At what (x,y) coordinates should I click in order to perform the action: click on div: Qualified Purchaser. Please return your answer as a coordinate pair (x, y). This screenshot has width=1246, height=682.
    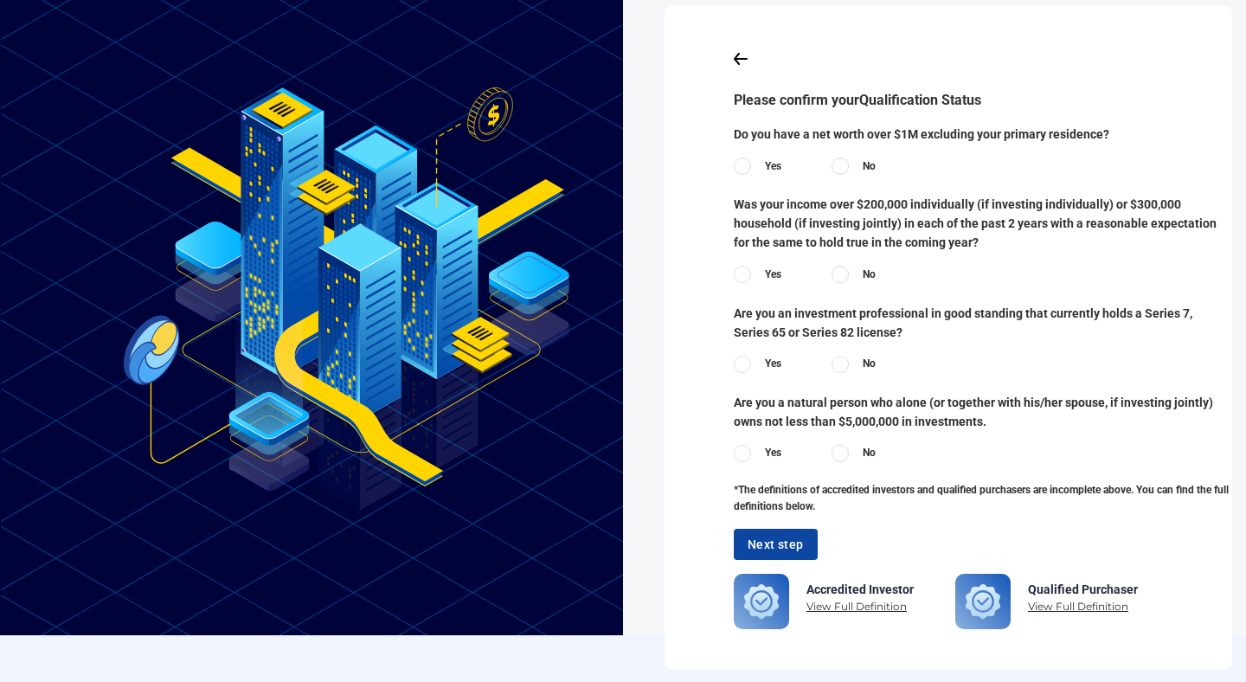
    Looking at the image, I should click on (1082, 589).